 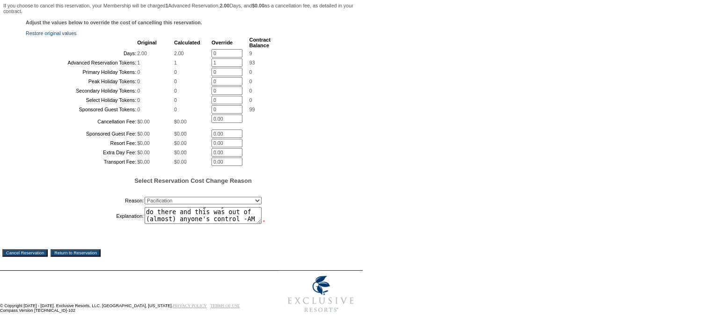 I want to click on a: Restore original values, so click(x=51, y=33).